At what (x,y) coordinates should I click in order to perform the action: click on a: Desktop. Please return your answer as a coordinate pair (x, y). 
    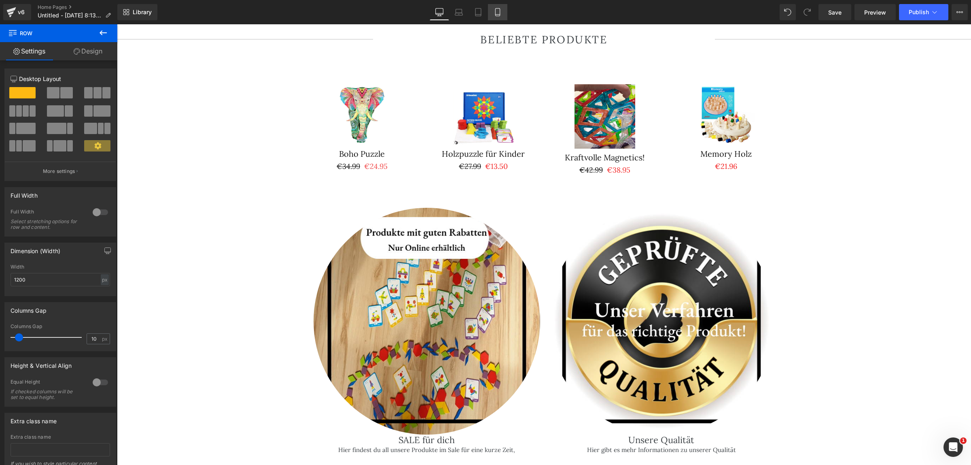
    Looking at the image, I should click on (440, 12).